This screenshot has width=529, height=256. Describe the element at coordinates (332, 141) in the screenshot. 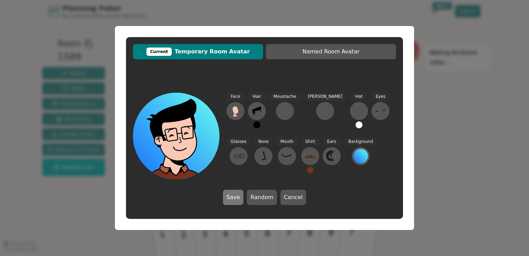

I see `span: Ears` at that location.